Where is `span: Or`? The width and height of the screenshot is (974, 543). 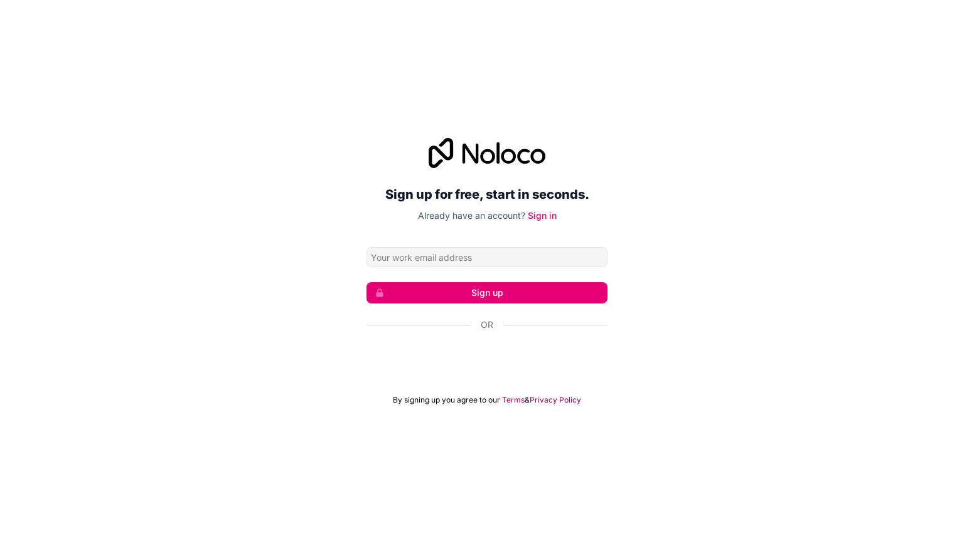 span: Or is located at coordinates (487, 325).